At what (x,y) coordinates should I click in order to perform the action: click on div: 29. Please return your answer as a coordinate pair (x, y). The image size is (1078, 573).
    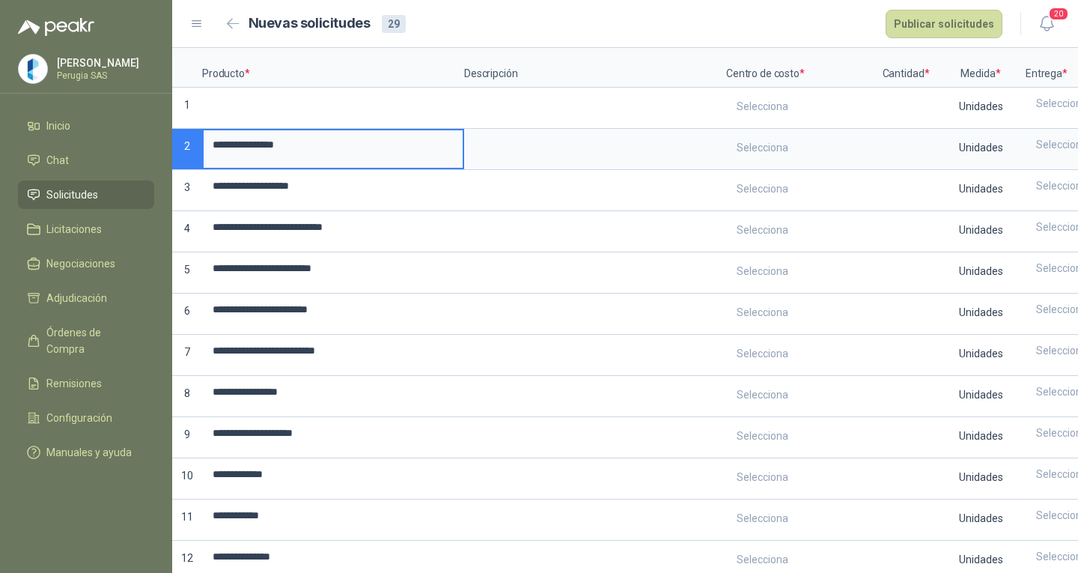
    Looking at the image, I should click on (394, 24).